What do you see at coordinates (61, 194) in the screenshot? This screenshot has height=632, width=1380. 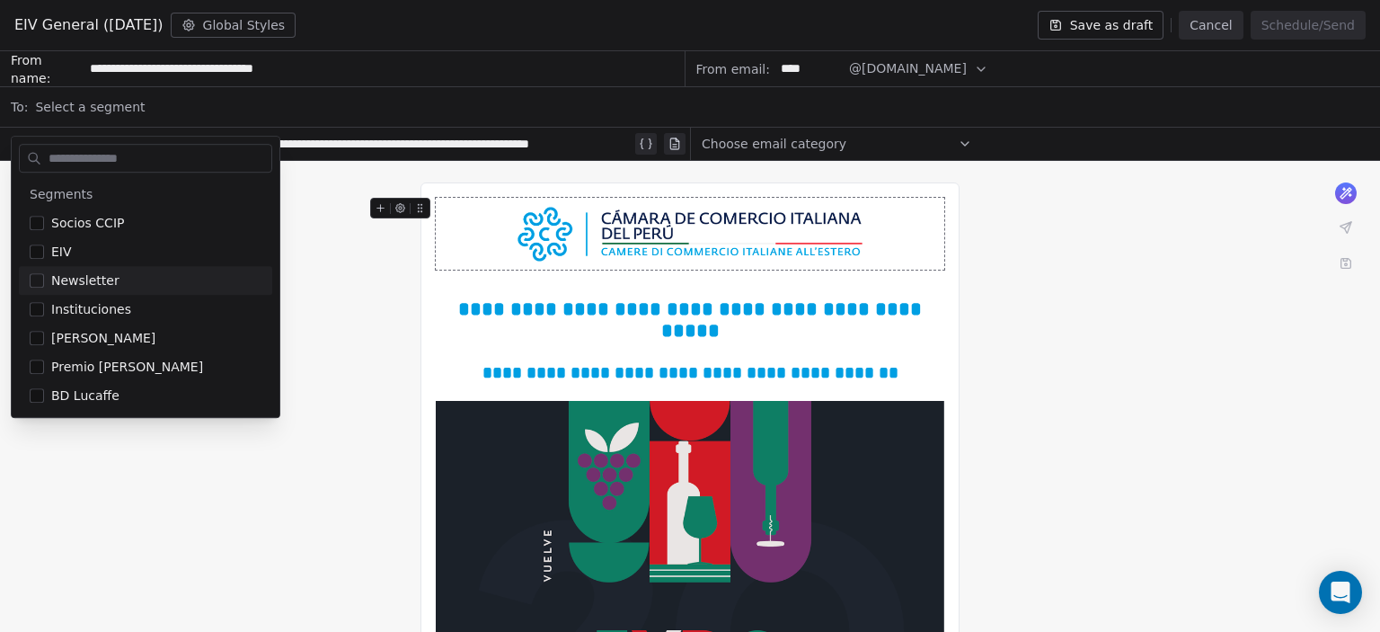 I see `span: Segments` at bounding box center [61, 194].